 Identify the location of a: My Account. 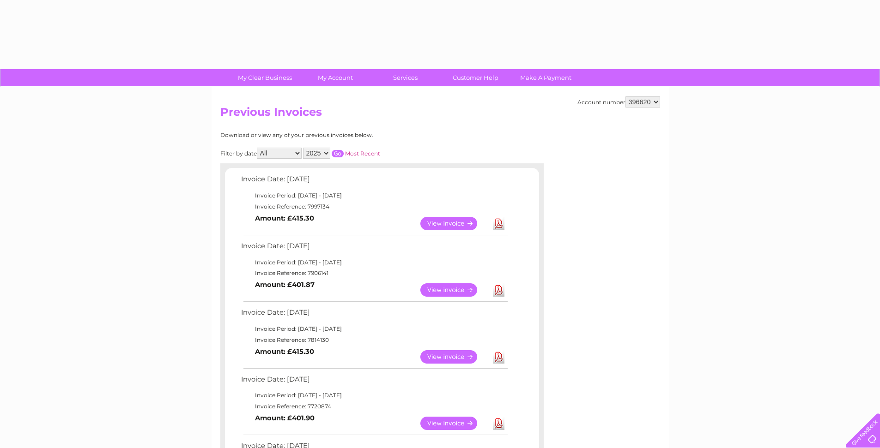
(335, 78).